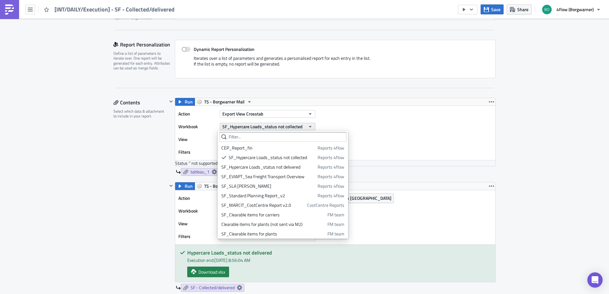  I want to click on button: Share, so click(519, 9).